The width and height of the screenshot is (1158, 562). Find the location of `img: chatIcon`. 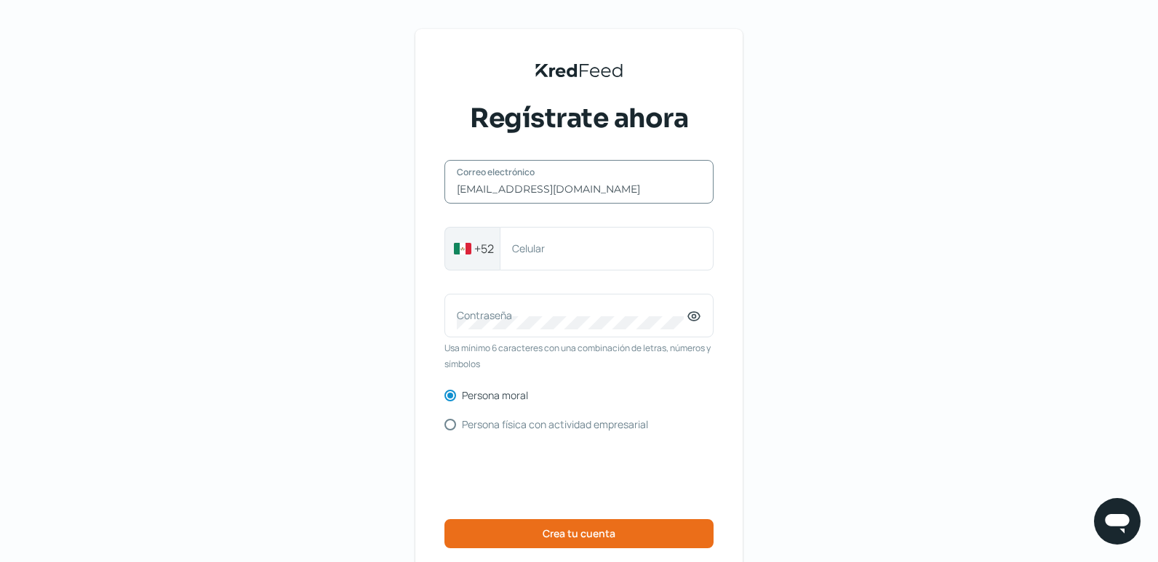

img: chatIcon is located at coordinates (1117, 522).